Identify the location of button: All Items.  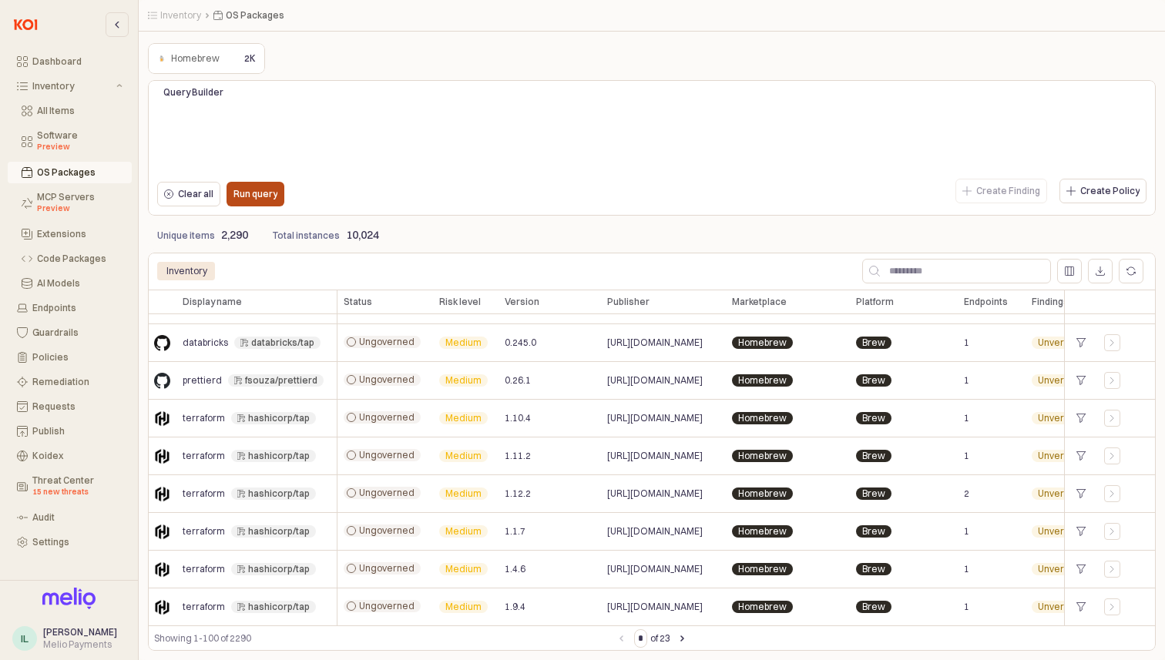
(69, 111).